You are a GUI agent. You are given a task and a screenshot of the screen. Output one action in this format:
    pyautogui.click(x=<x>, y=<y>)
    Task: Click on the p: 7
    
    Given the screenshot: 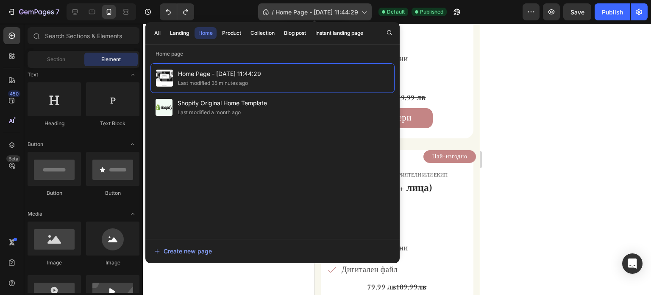 What is the action you would take?
    pyautogui.click(x=57, y=12)
    